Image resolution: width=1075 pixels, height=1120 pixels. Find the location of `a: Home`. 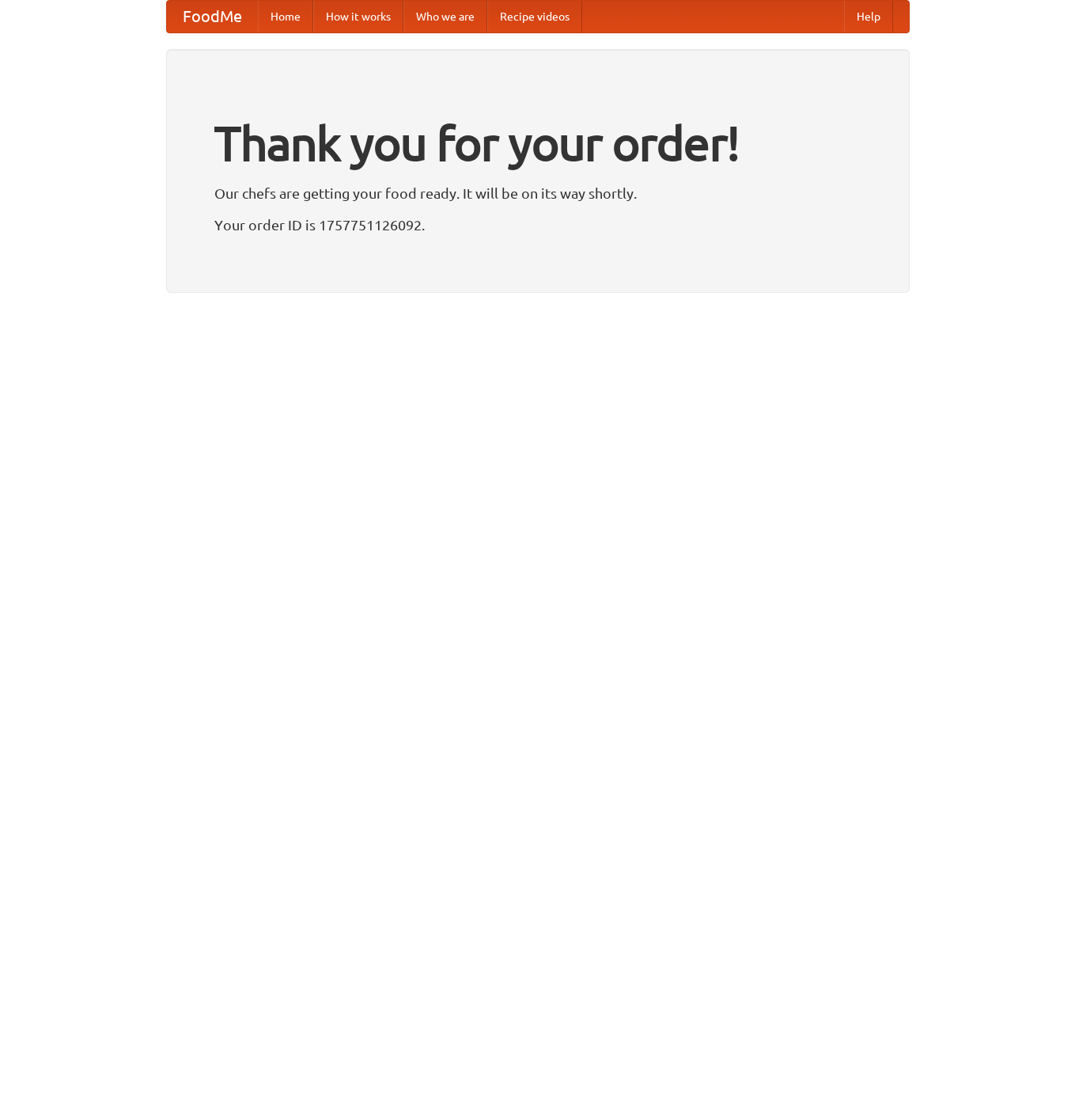

a: Home is located at coordinates (286, 17).